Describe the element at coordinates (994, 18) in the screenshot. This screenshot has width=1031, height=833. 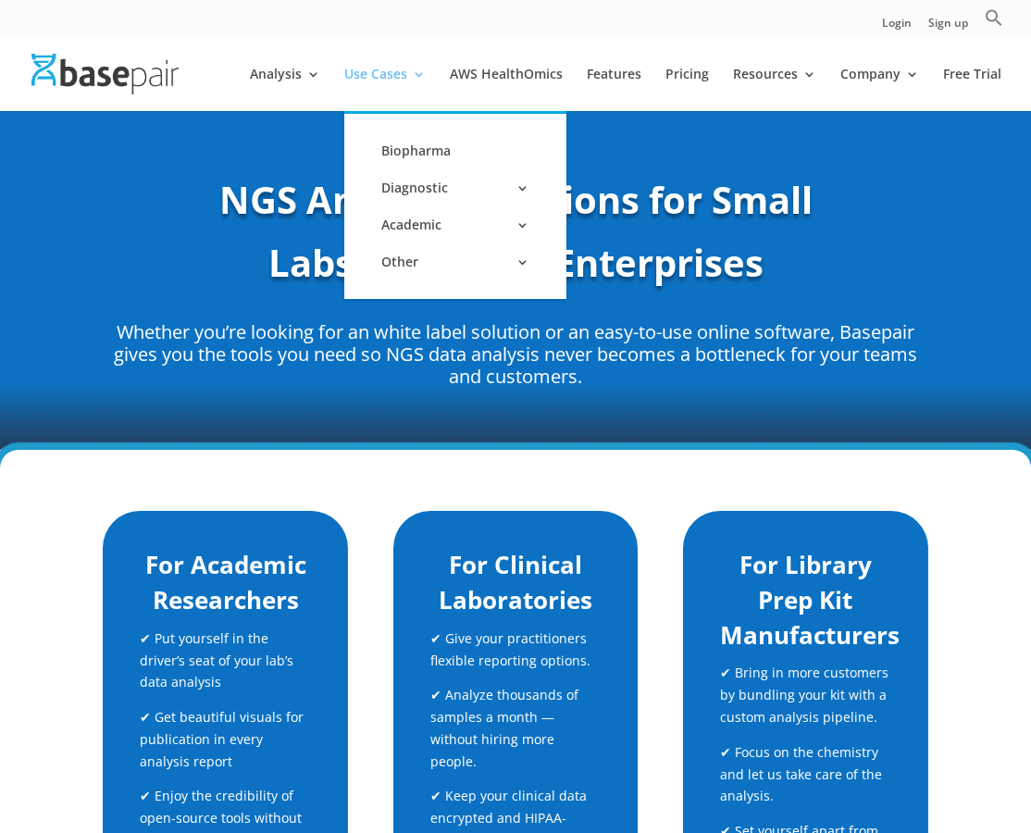
I see `svg: Search` at that location.